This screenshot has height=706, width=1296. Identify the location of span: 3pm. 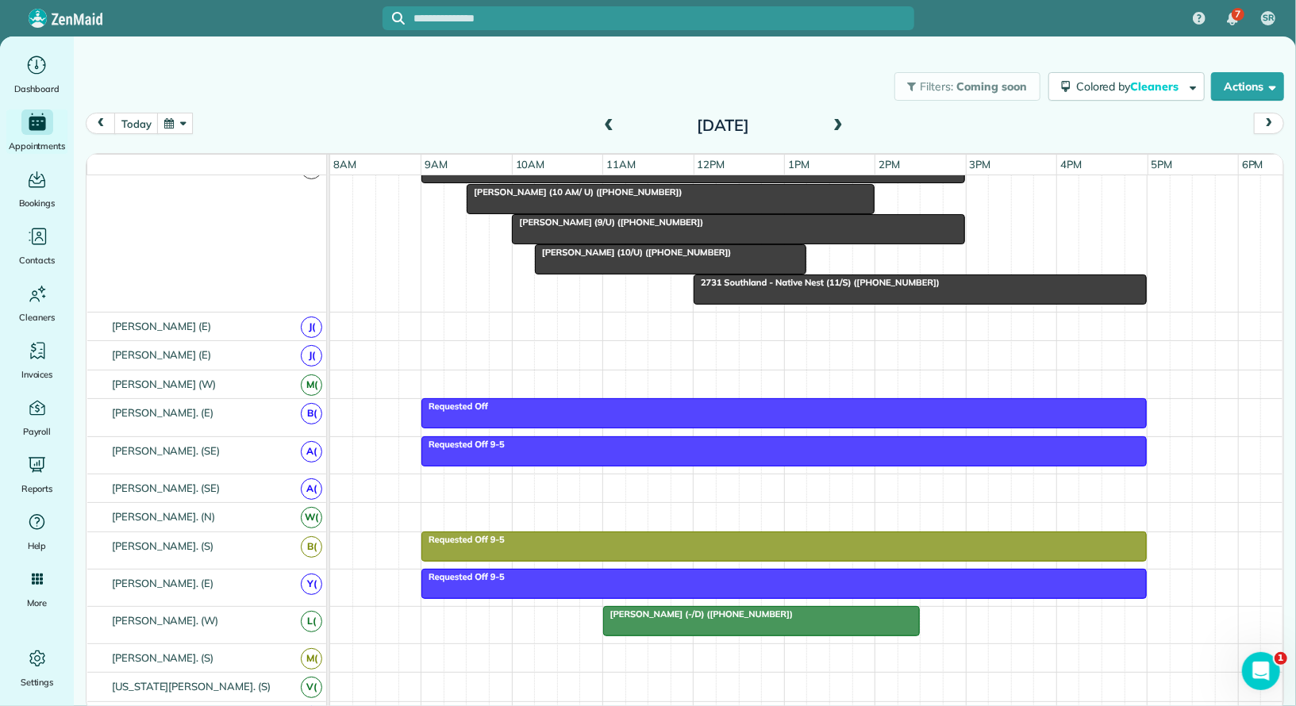
(980, 164).